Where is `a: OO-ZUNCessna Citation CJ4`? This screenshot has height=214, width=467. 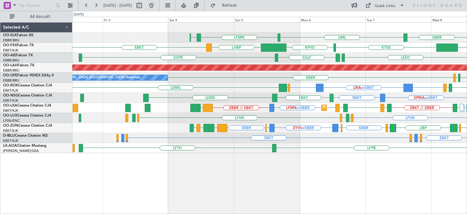 a: OO-ZUNCessna Citation CJ4 is located at coordinates (27, 125).